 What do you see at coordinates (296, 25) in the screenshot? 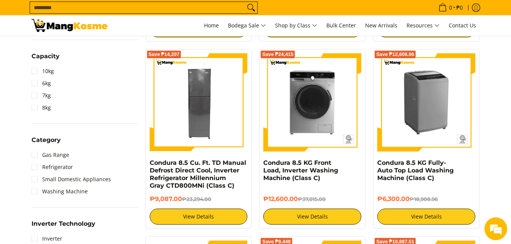
I see `span: Shop by Class` at bounding box center [296, 25].